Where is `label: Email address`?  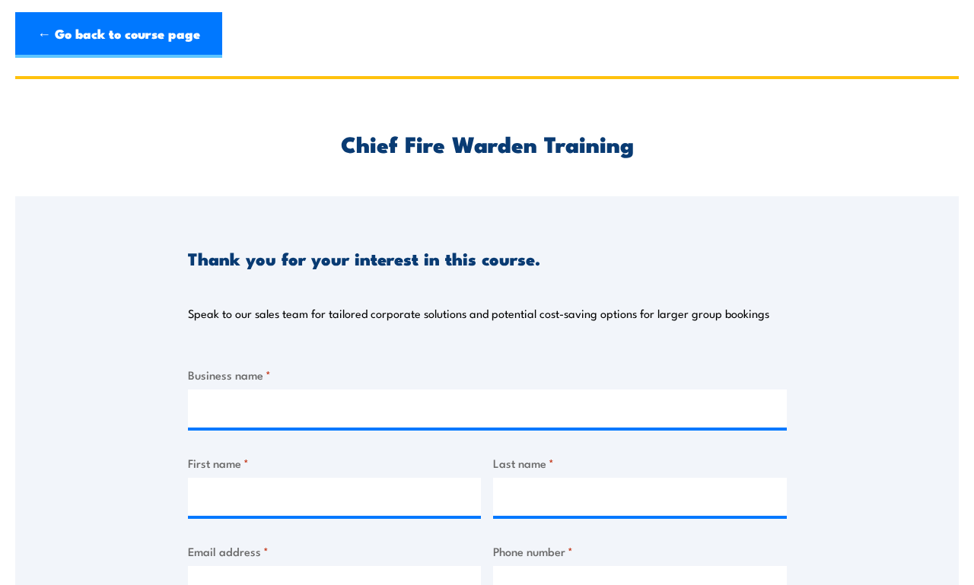 label: Email address is located at coordinates (335, 551).